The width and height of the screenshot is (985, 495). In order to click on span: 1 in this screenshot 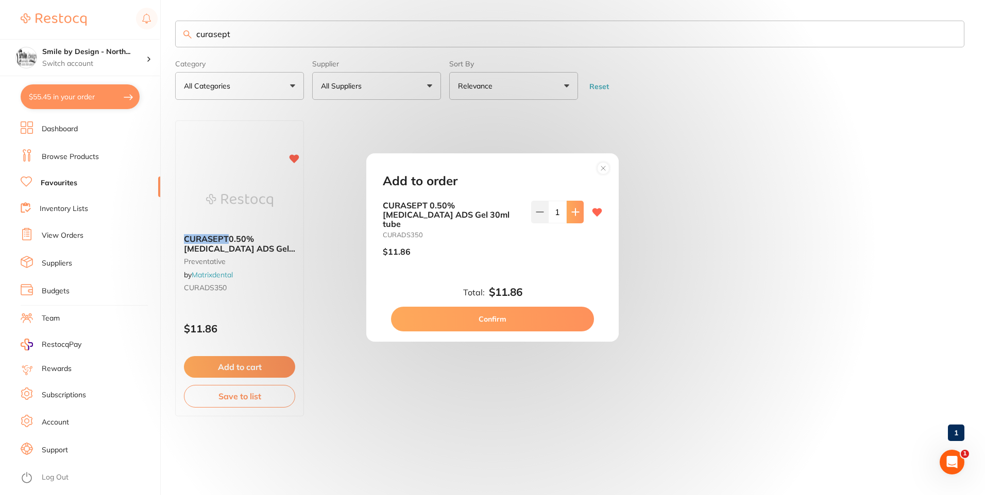, I will do `click(965, 454)`.